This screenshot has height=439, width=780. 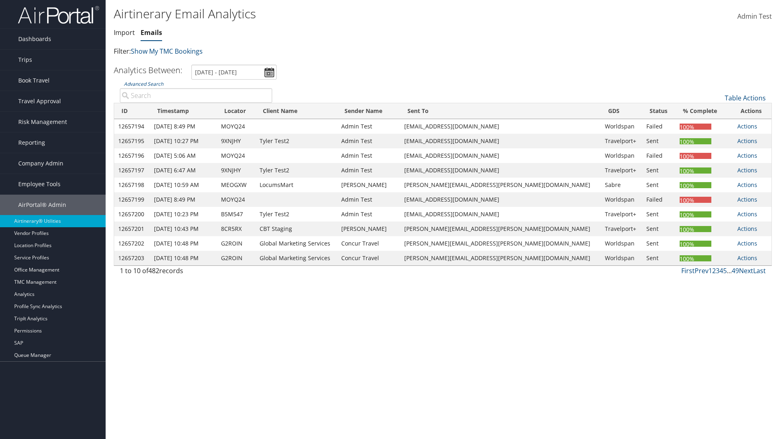 What do you see at coordinates (621, 185) in the screenshot?
I see `td: Sabre` at bounding box center [621, 185].